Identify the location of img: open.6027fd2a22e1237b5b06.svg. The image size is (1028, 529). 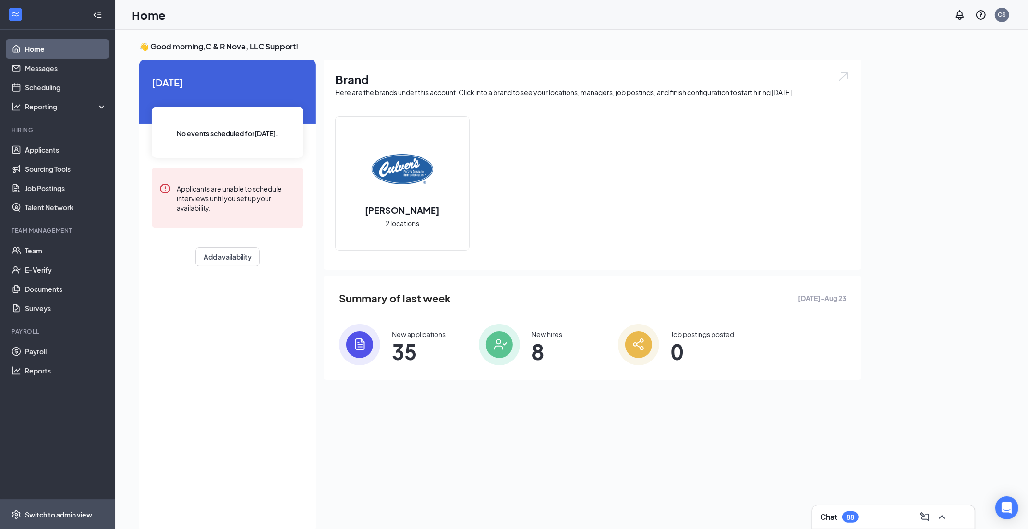
(844, 76).